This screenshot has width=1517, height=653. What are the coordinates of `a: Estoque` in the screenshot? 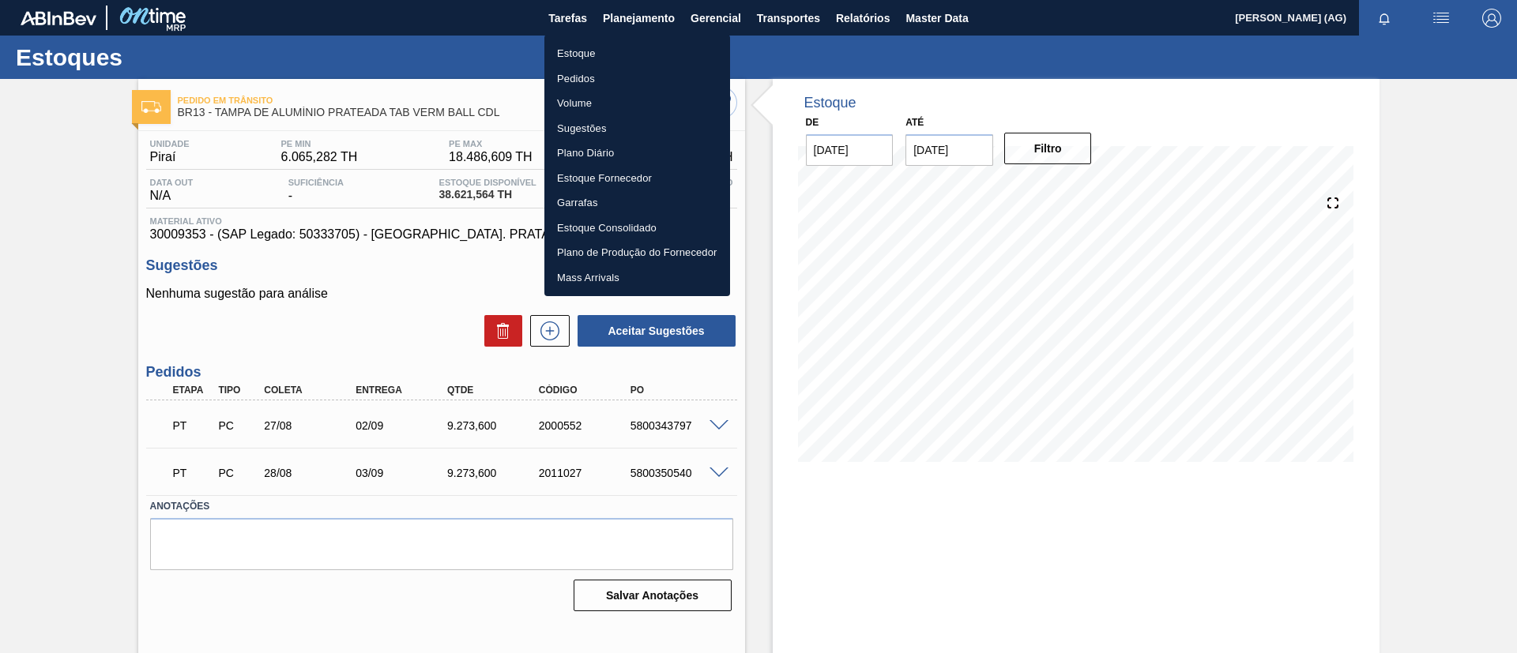 It's located at (637, 54).